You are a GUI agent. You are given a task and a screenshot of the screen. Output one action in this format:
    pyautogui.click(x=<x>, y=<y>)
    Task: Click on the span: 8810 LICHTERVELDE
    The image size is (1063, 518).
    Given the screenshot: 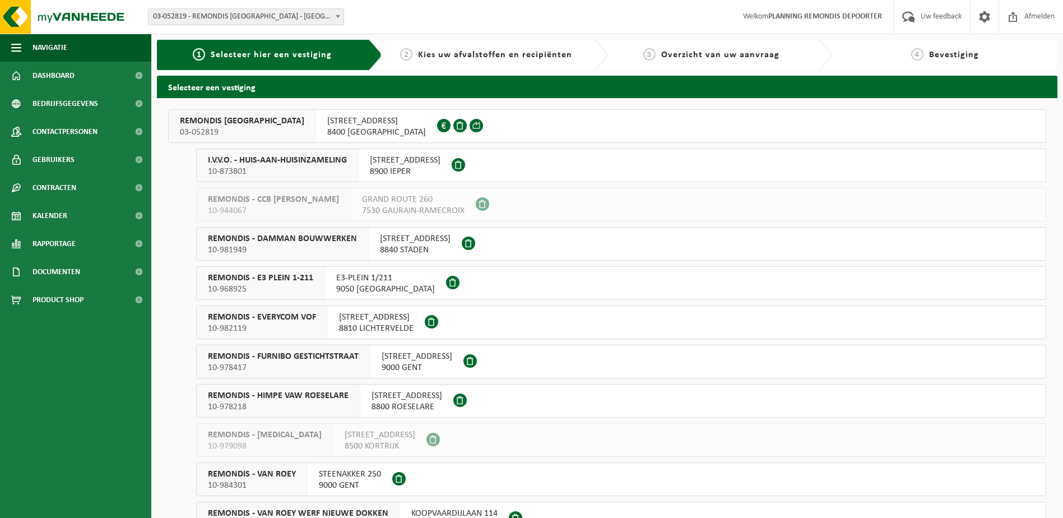 What is the action you would take?
    pyautogui.click(x=376, y=328)
    